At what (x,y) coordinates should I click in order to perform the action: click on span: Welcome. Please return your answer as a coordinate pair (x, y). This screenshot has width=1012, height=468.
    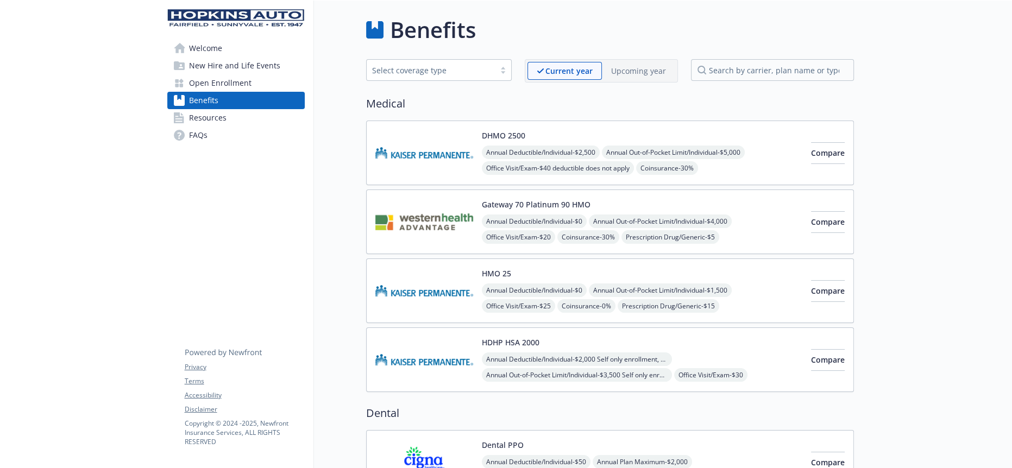
    Looking at the image, I should click on (205, 48).